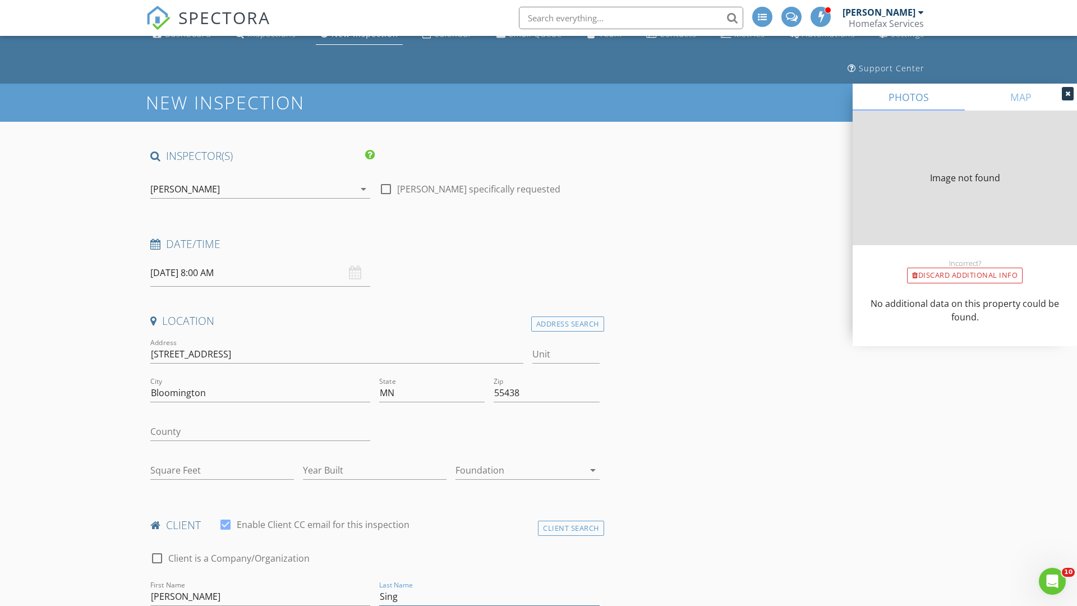  I want to click on h4: Location, so click(375, 321).